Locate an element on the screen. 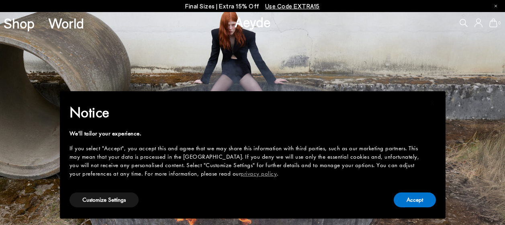 The image size is (505, 225). p: Final Sizes | Extra 15% Off is located at coordinates (252, 6).